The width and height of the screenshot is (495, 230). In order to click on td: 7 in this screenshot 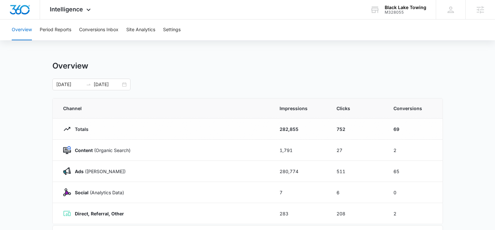, I will do `click(300, 193)`.